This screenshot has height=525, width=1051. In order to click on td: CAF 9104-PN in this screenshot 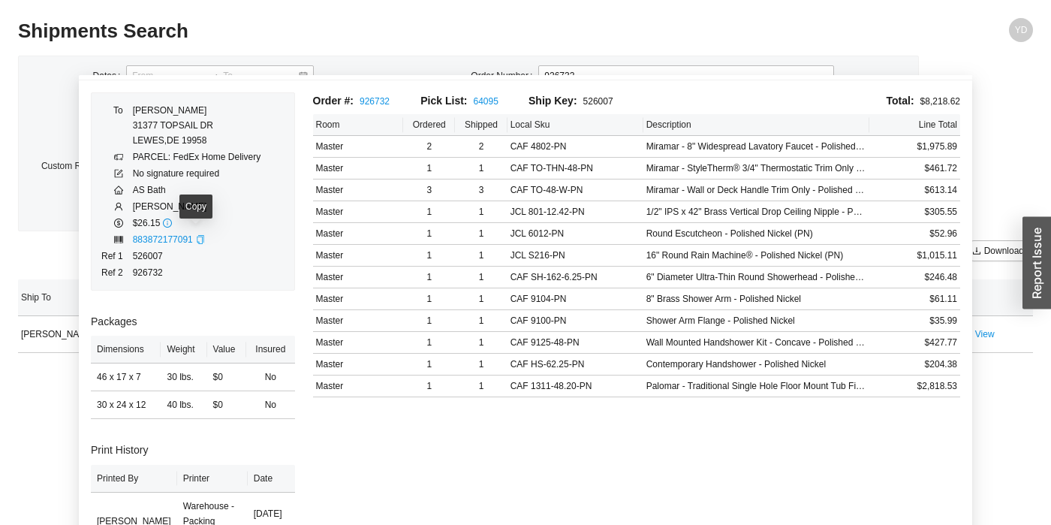, I will do `click(575, 299)`.